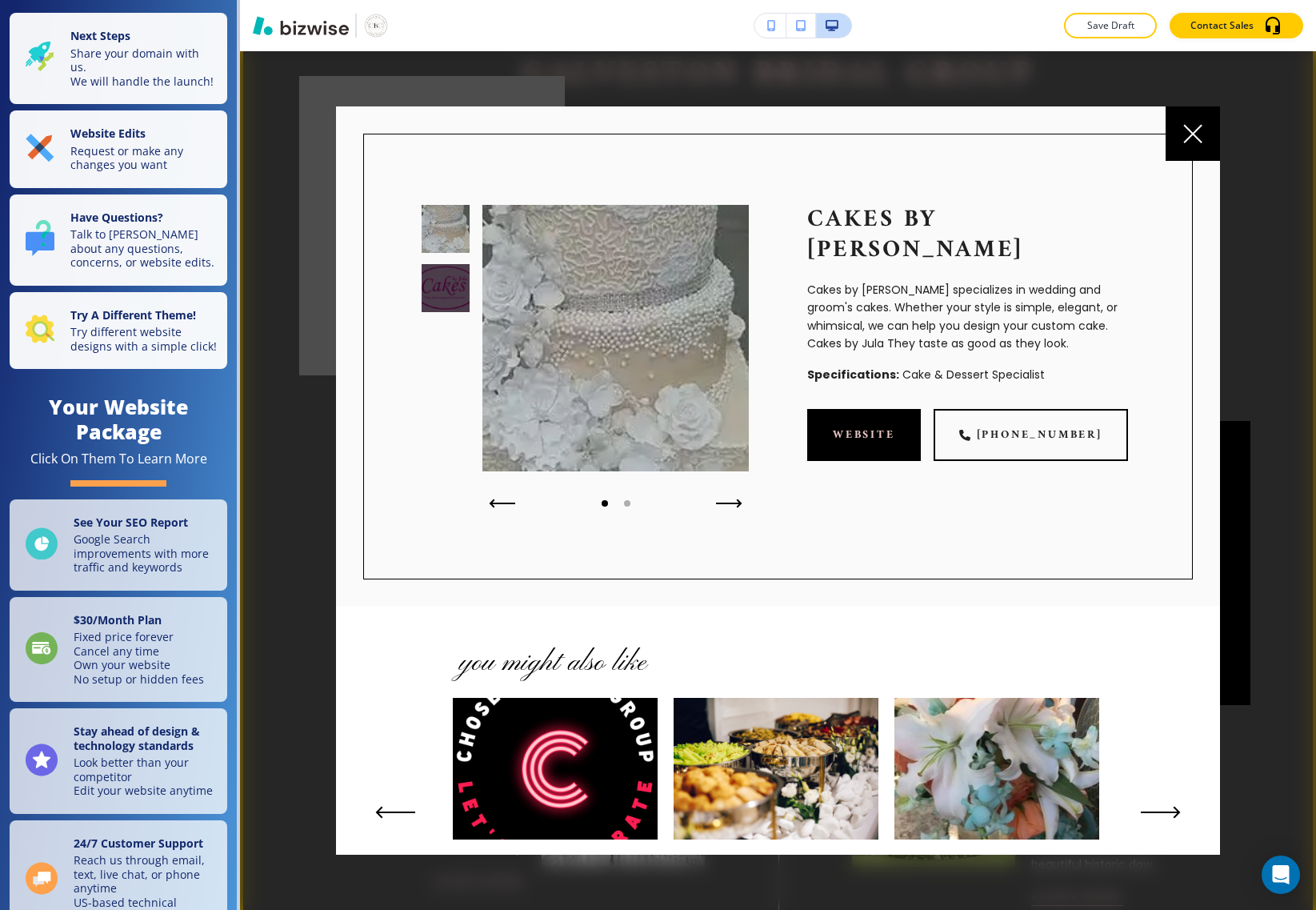 The width and height of the screenshot is (1316, 910). Describe the element at coordinates (971, 374) in the screenshot. I see `p: Cake & Dessert Specialist` at that location.